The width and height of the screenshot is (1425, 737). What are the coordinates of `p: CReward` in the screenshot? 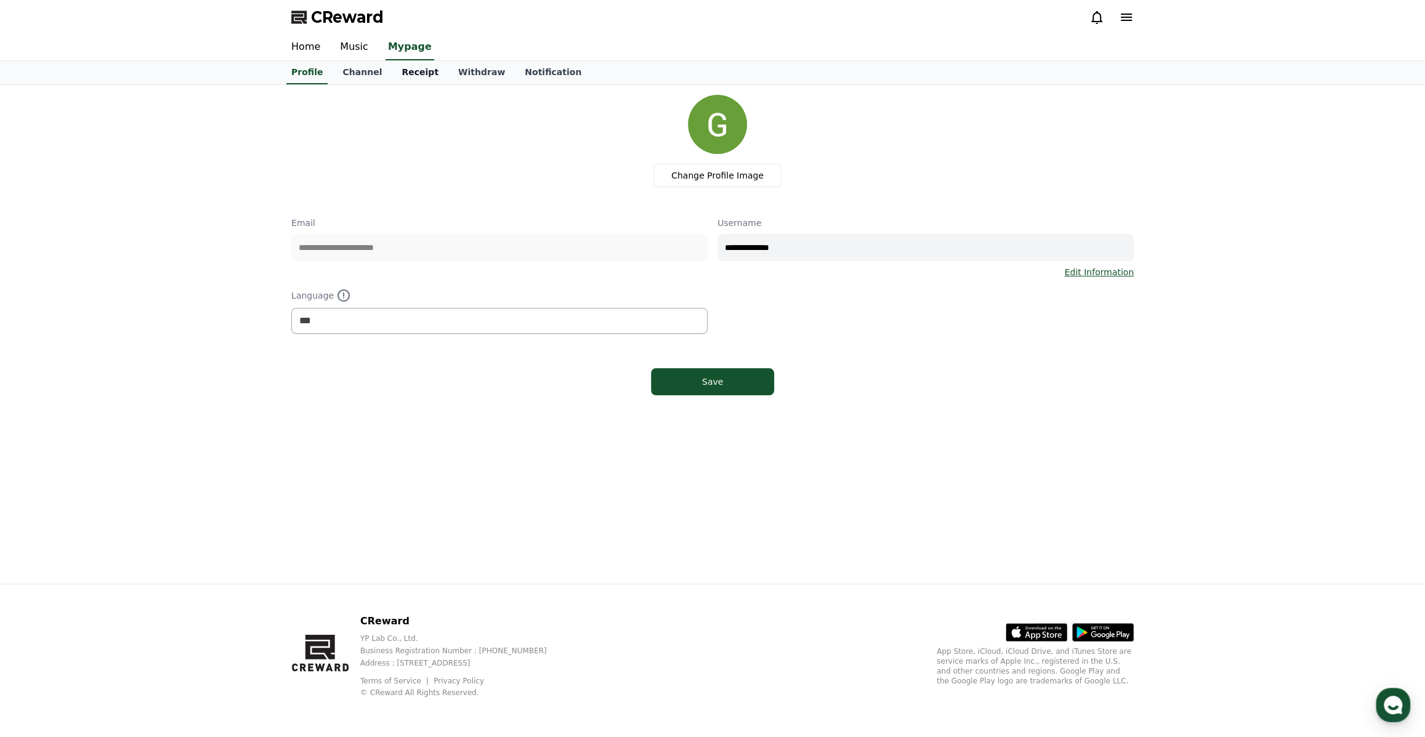 It's located at (463, 621).